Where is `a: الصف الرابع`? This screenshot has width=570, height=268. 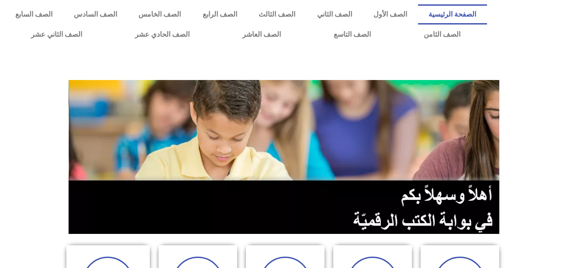
a: الصف الرابع is located at coordinates (220, 14).